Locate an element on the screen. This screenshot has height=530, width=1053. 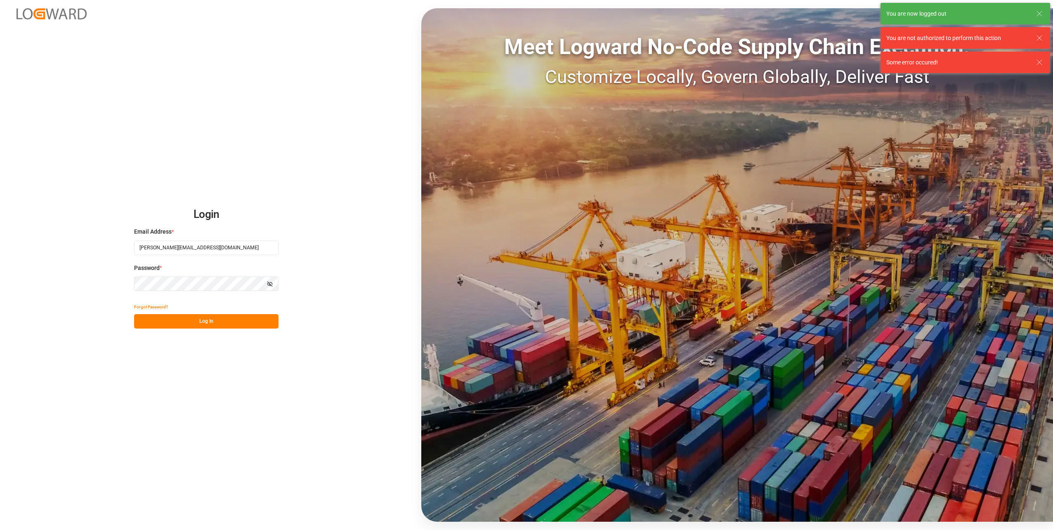
button: Log In is located at coordinates (206, 321).